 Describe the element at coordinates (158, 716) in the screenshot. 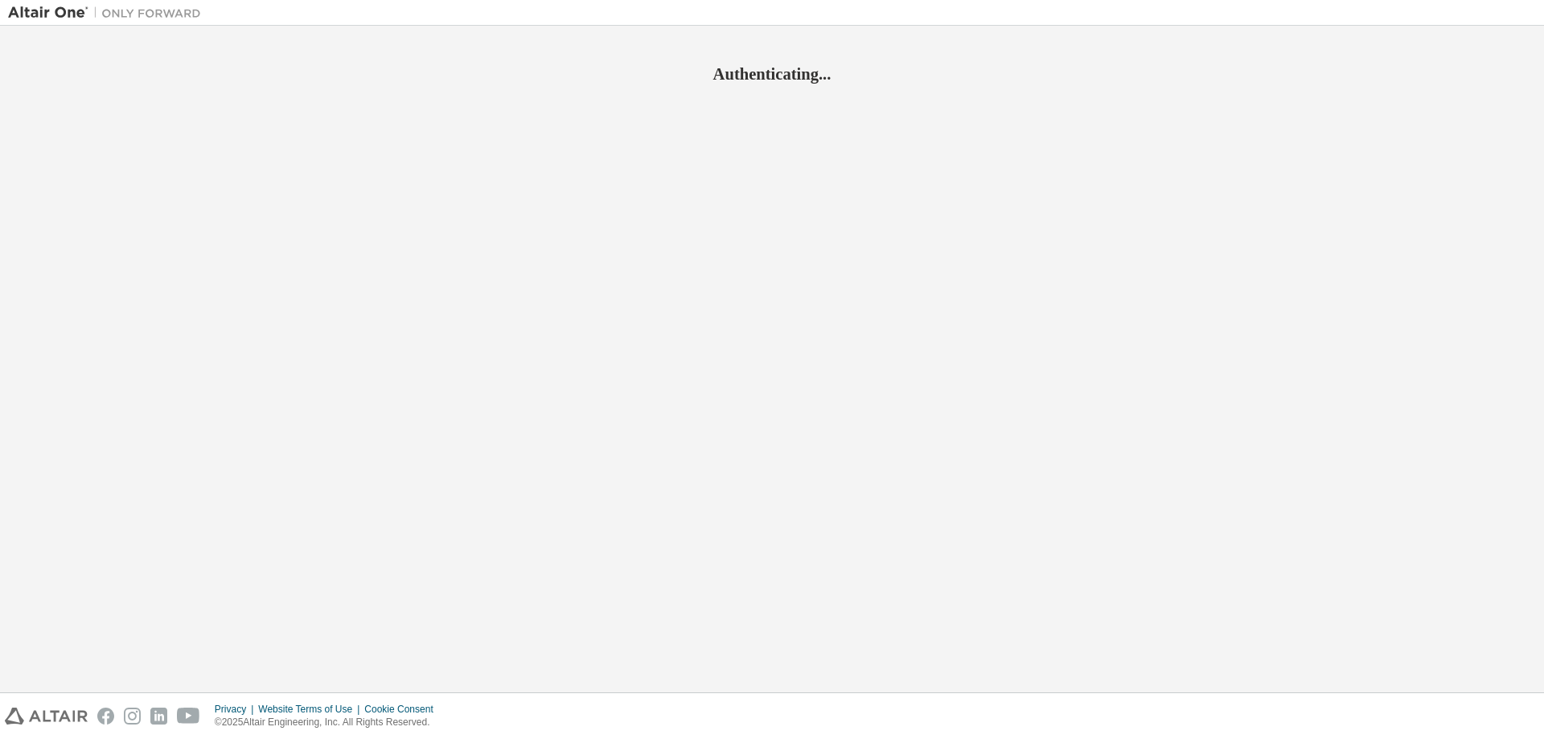

I see `img: linkedin.svg` at that location.